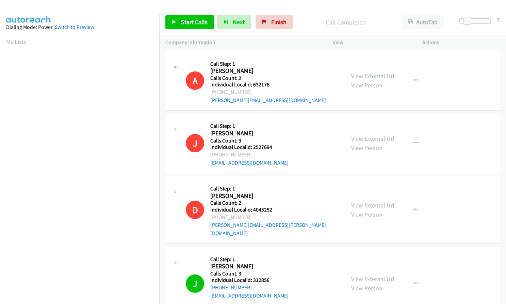 This screenshot has width=506, height=304. Describe the element at coordinates (243, 43) in the screenshot. I see `p: Company Information` at that location.